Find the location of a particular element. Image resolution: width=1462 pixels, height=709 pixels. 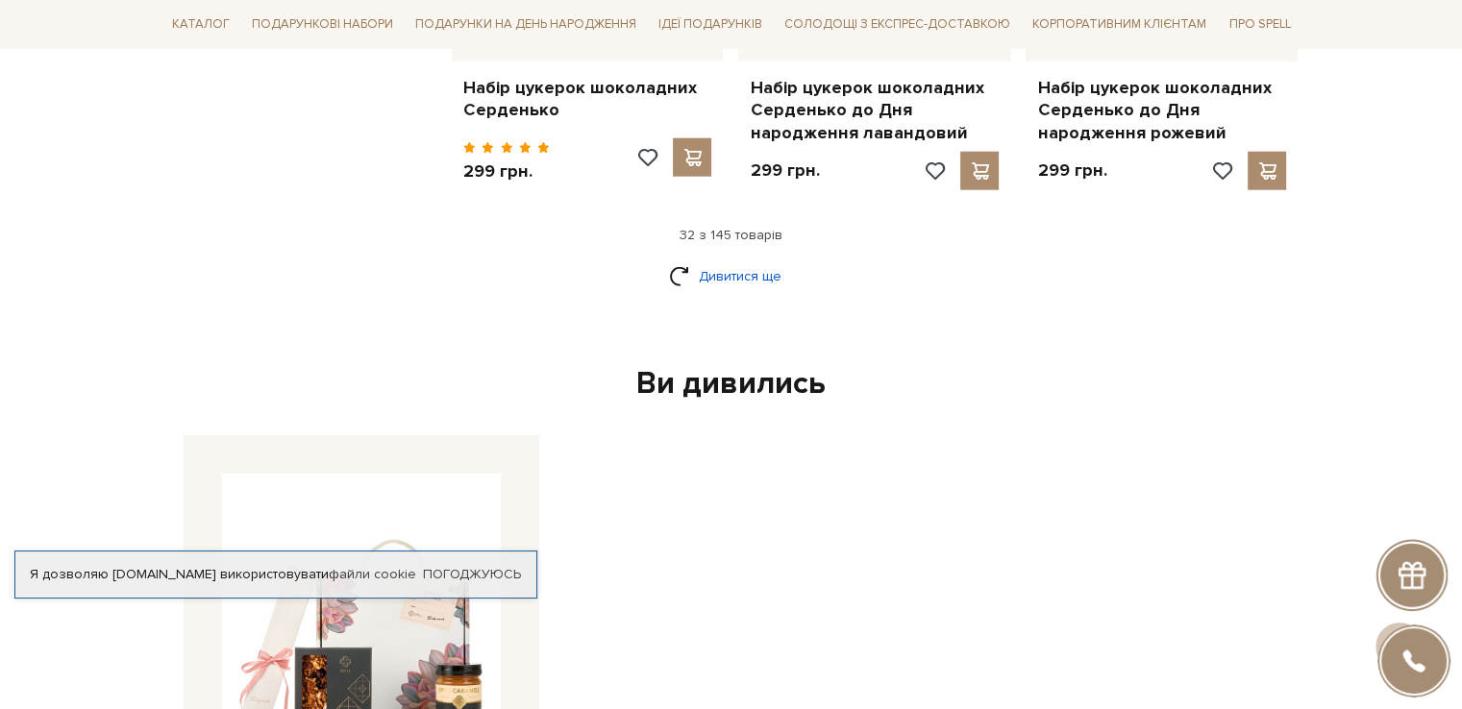

span: Ідеї подарунків is located at coordinates (710, 24).